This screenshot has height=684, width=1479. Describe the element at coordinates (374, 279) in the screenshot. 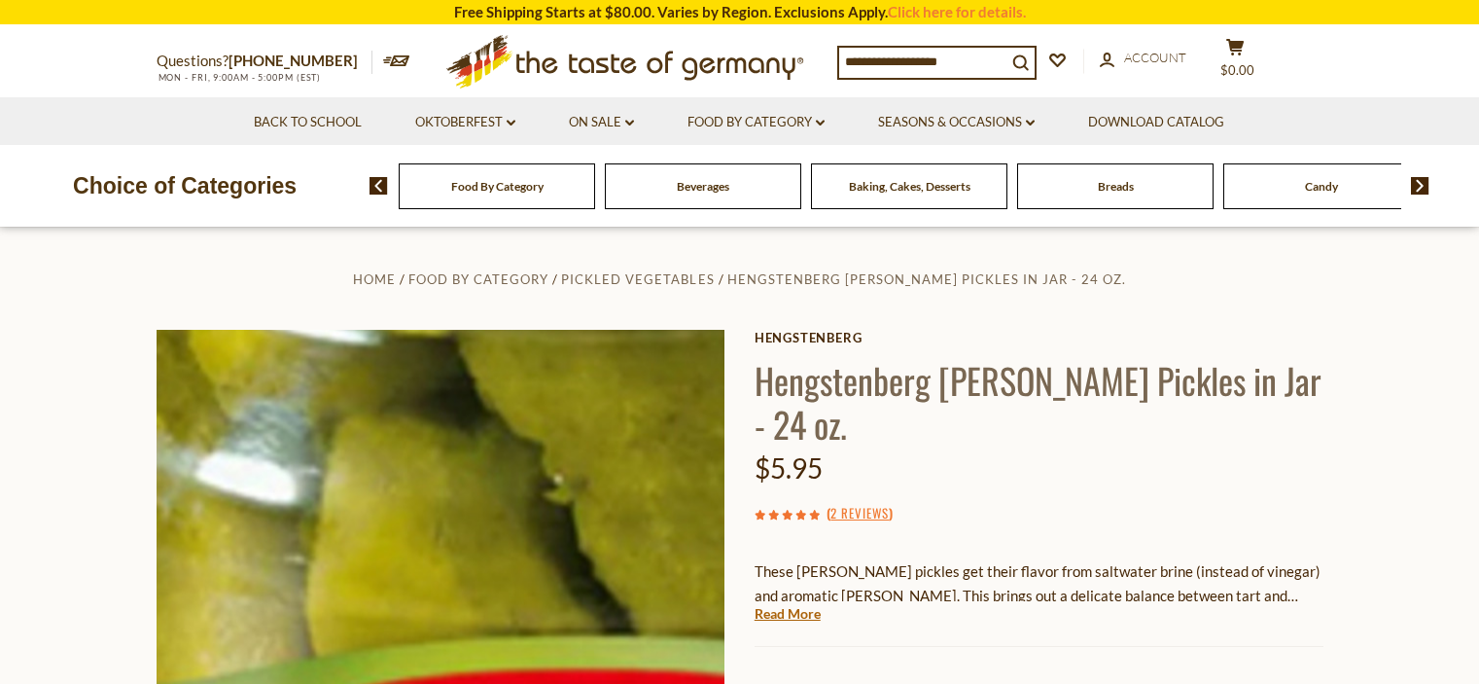

I see `a: Home` at that location.